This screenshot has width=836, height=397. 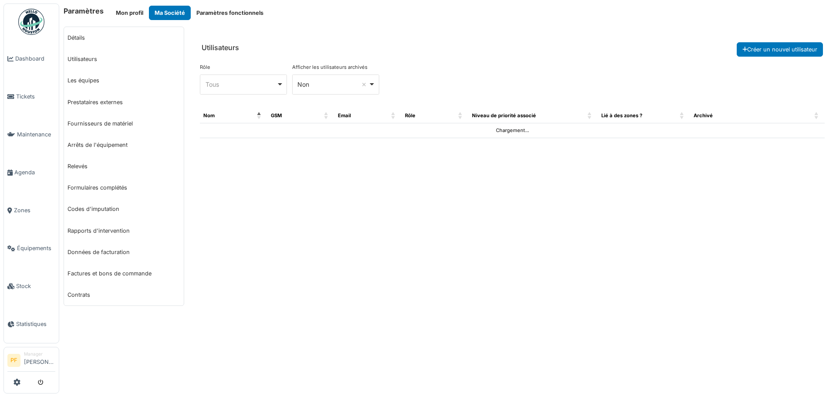 What do you see at coordinates (31, 58) in the screenshot?
I see `a: Dashboard` at bounding box center [31, 58].